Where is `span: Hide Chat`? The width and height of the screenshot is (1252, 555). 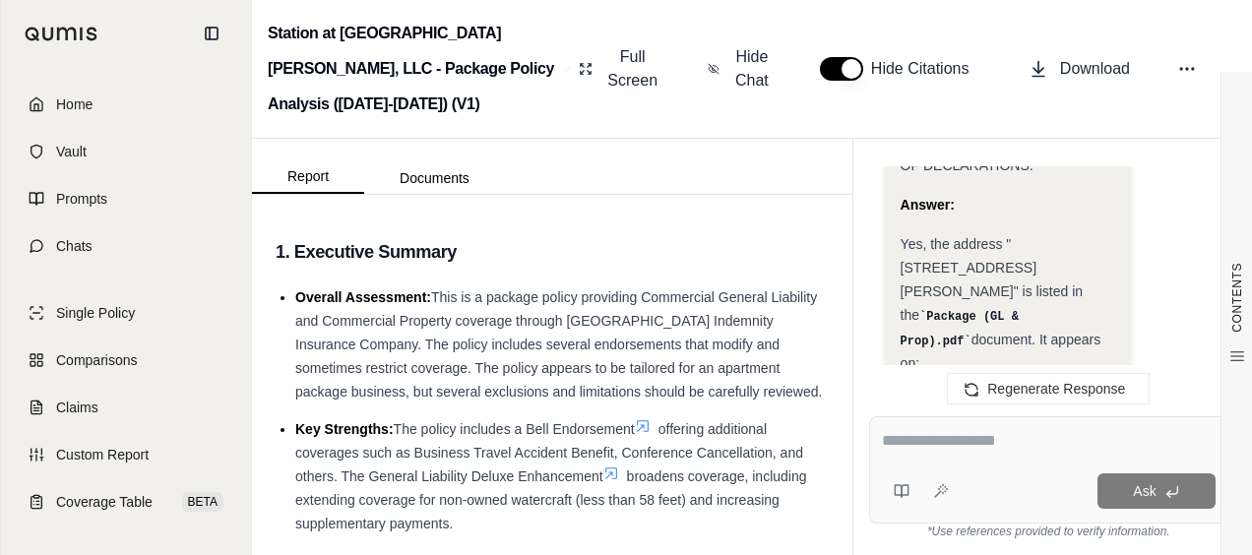
span: Hide Chat is located at coordinates (752, 69).